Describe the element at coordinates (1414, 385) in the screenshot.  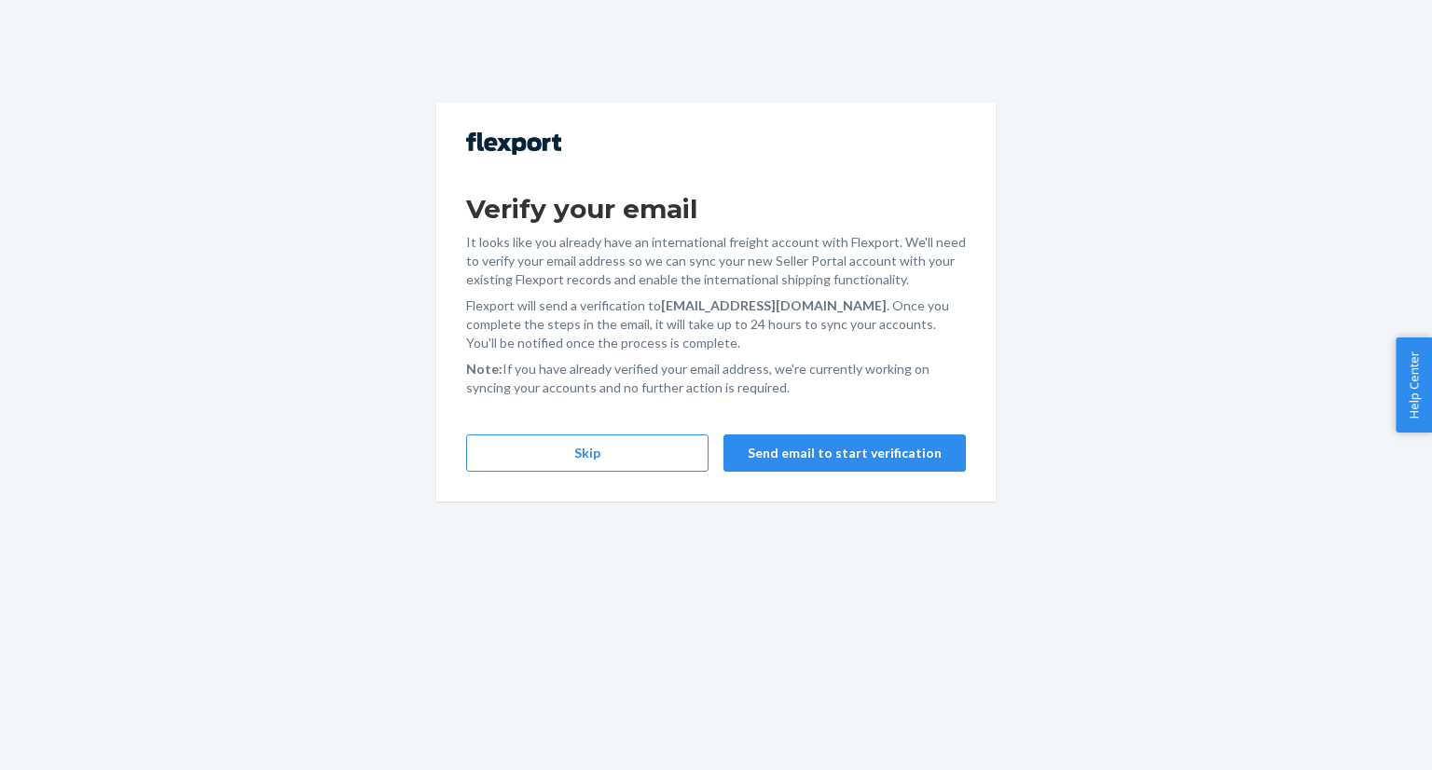
I see `button: Help Center` at that location.